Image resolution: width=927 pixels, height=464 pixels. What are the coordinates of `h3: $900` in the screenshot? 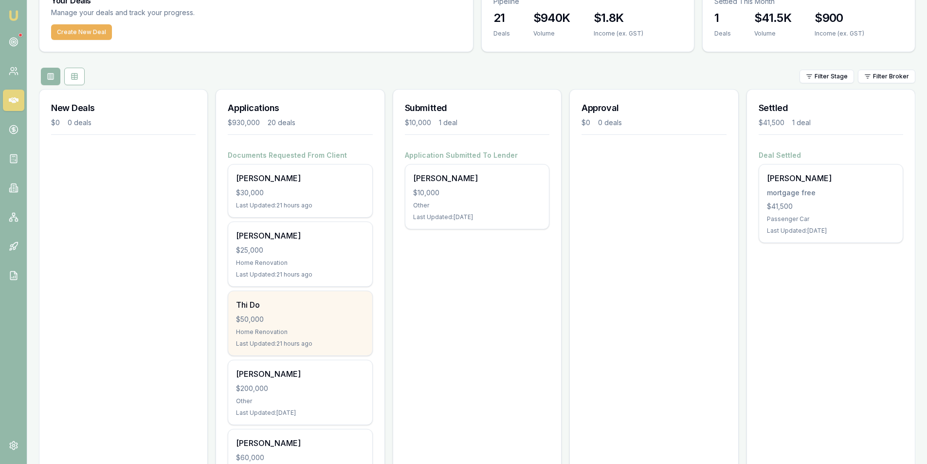 It's located at (839, 18).